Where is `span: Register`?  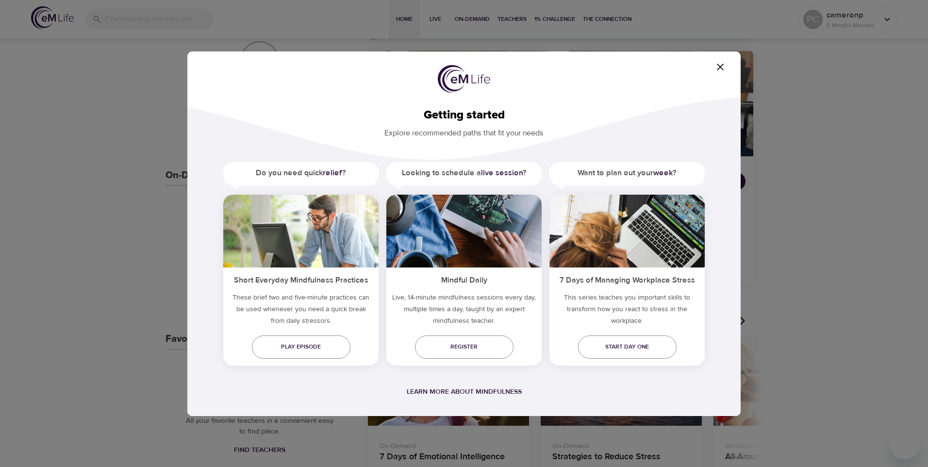 span: Register is located at coordinates (464, 346).